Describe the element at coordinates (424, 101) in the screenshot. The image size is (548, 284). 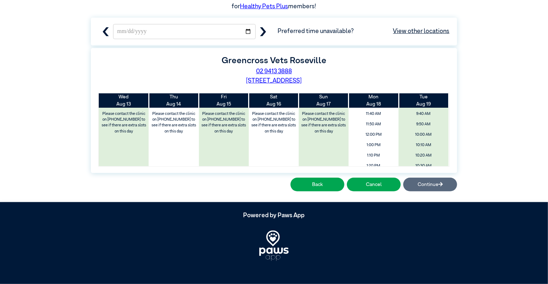
I see `th: Aug 19` at that location.